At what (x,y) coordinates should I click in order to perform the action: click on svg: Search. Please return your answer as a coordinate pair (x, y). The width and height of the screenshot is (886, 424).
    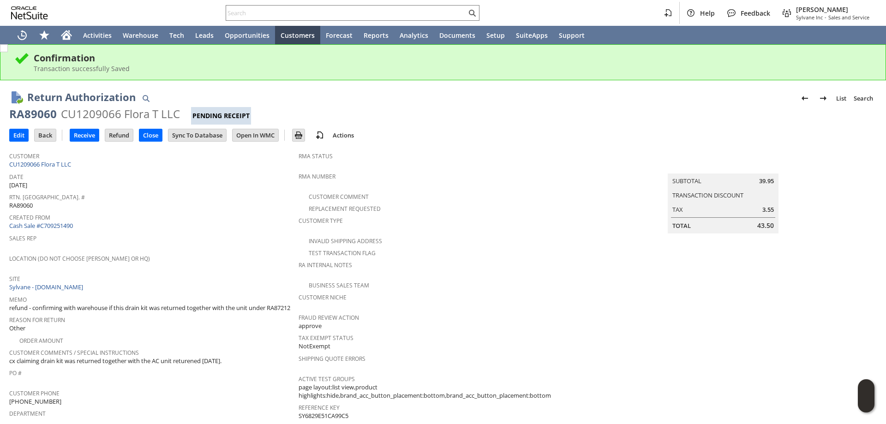
    Looking at the image, I should click on (472, 13).